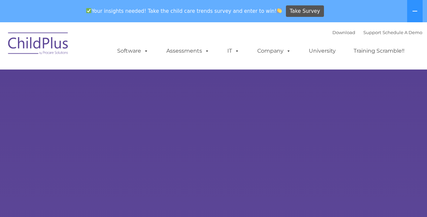 Image resolution: width=427 pixels, height=217 pixels. What do you see at coordinates (379, 51) in the screenshot?
I see `a: Training Scramble!!` at bounding box center [379, 51].